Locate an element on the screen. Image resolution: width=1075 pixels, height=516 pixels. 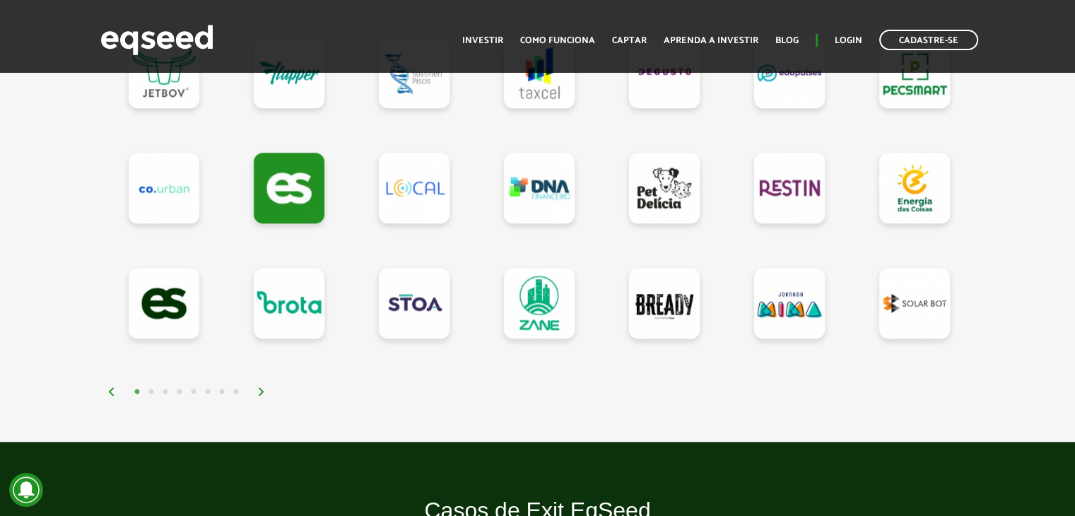
a: Brota Company is located at coordinates (289, 303).